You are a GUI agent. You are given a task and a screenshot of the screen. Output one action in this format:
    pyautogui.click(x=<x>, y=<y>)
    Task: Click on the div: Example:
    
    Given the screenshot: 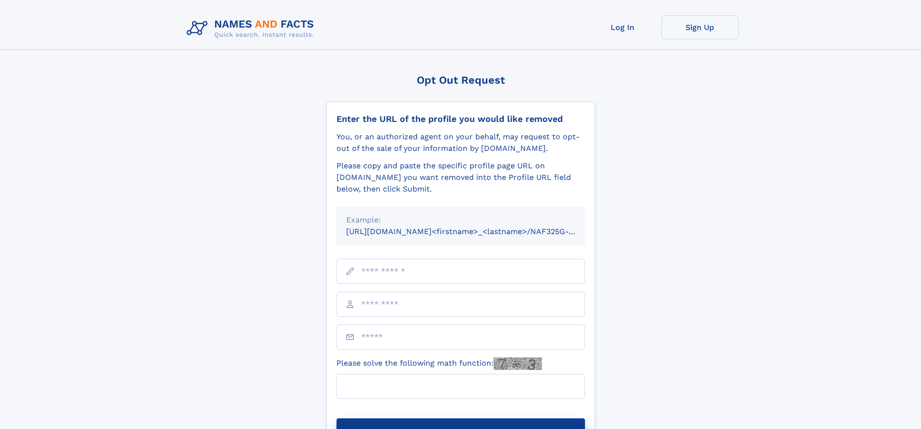 What is the action you would take?
    pyautogui.click(x=461, y=220)
    